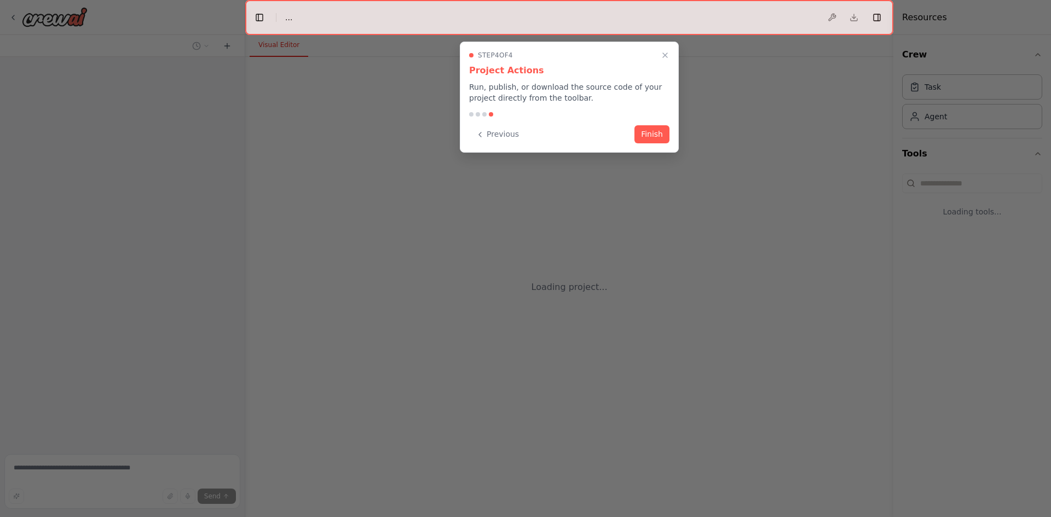 The image size is (1051, 517). I want to click on span: Step 4 of 4, so click(495, 55).